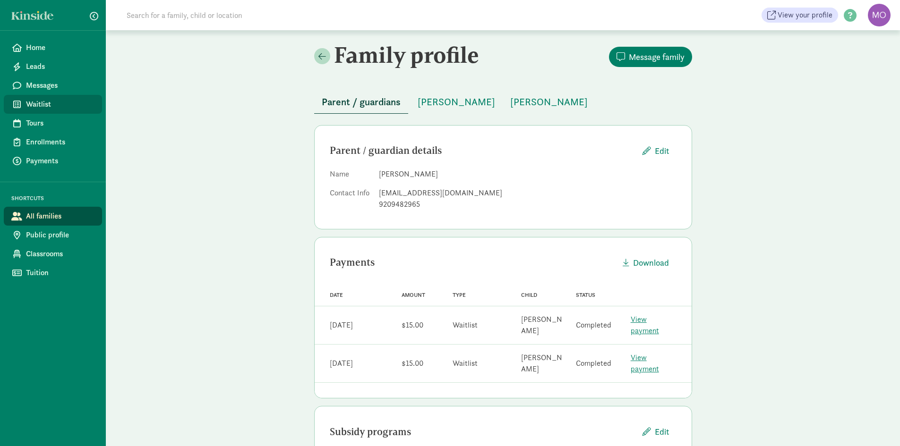 This screenshot has width=900, height=446. Describe the element at coordinates (53, 123) in the screenshot. I see `a: Tours` at that location.